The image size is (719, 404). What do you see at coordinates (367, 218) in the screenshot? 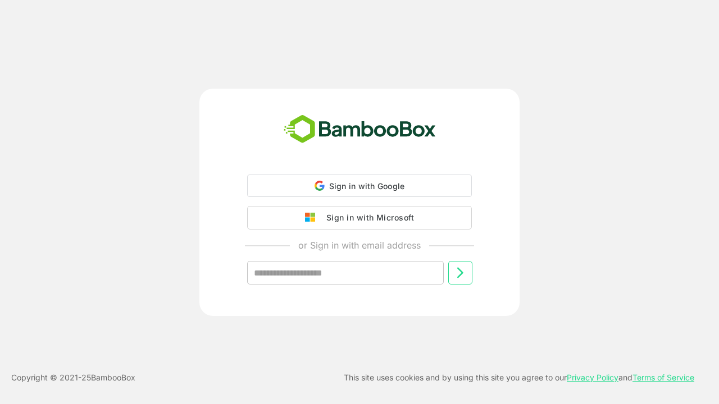
I see `div: Sign in with Microsoft` at bounding box center [367, 218].